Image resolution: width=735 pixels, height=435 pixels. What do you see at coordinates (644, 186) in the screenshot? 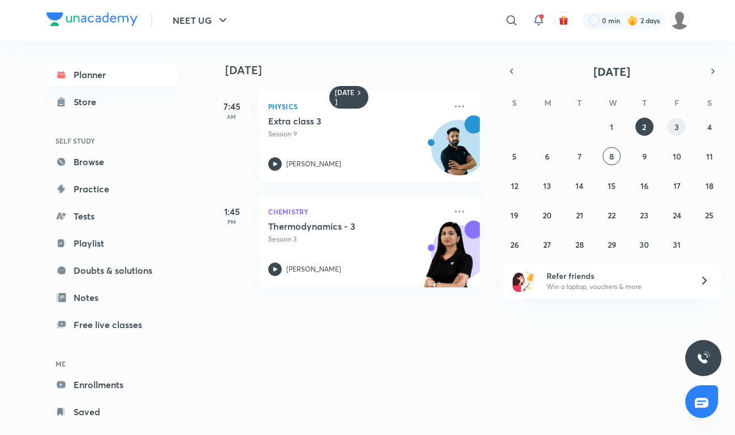
I see `abbr: October 16, 2025` at bounding box center [644, 186].